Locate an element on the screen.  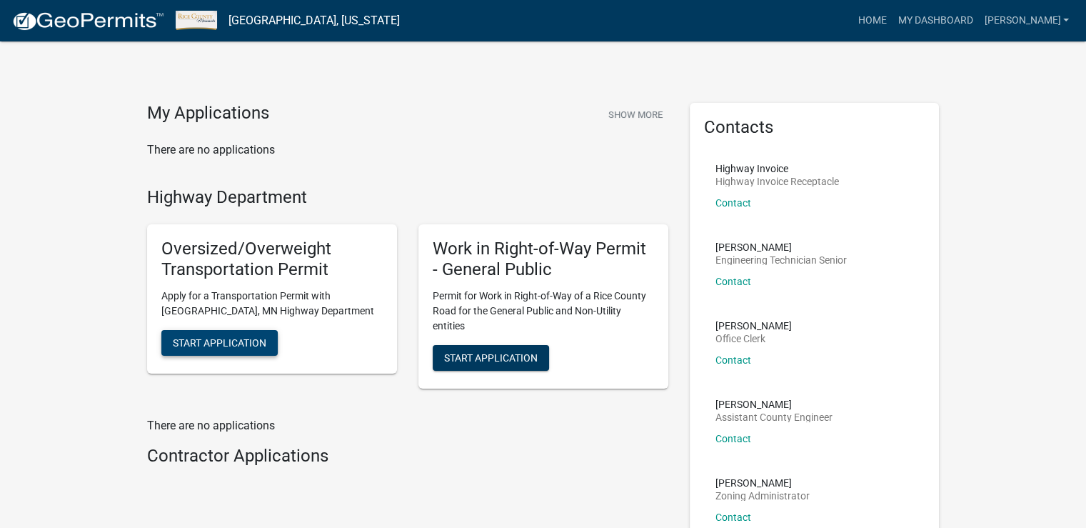
h4: Highway Department is located at coordinates (408, 197).